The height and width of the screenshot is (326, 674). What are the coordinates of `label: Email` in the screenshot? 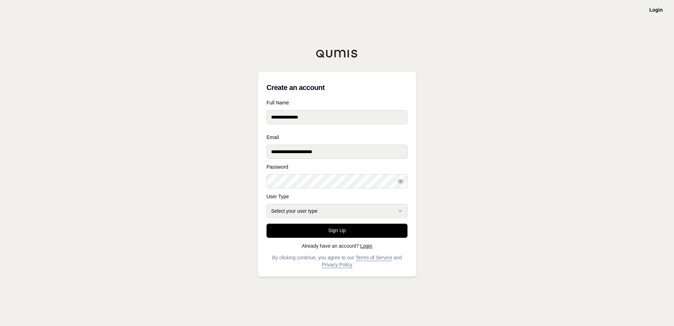 It's located at (337, 137).